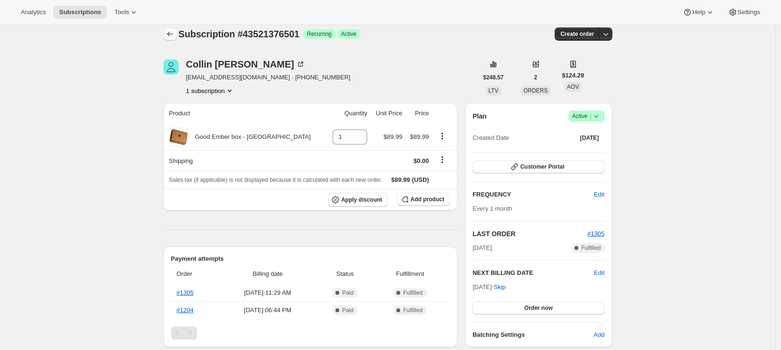 This screenshot has height=350, width=781. Describe the element at coordinates (539, 308) in the screenshot. I see `span: Order now` at that location.